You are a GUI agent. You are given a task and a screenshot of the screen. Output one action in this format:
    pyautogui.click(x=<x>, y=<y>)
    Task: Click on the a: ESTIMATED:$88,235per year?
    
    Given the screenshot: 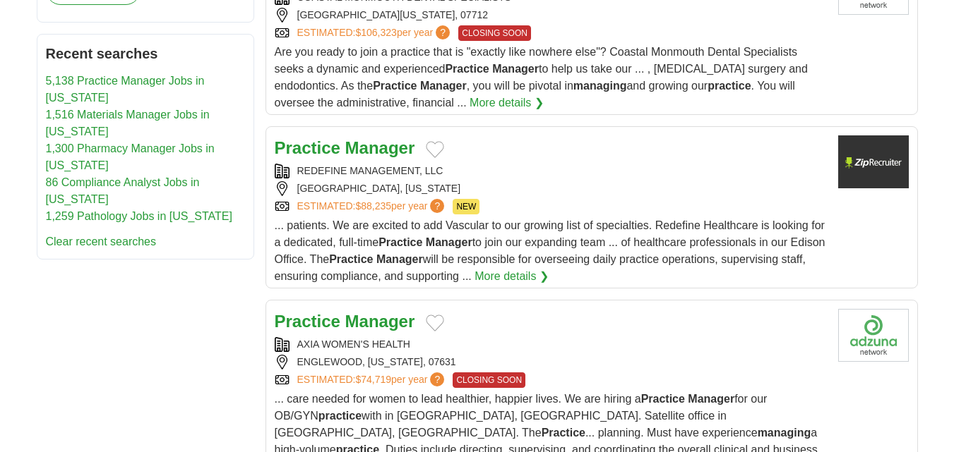 What is the action you would take?
    pyautogui.click(x=372, y=207)
    